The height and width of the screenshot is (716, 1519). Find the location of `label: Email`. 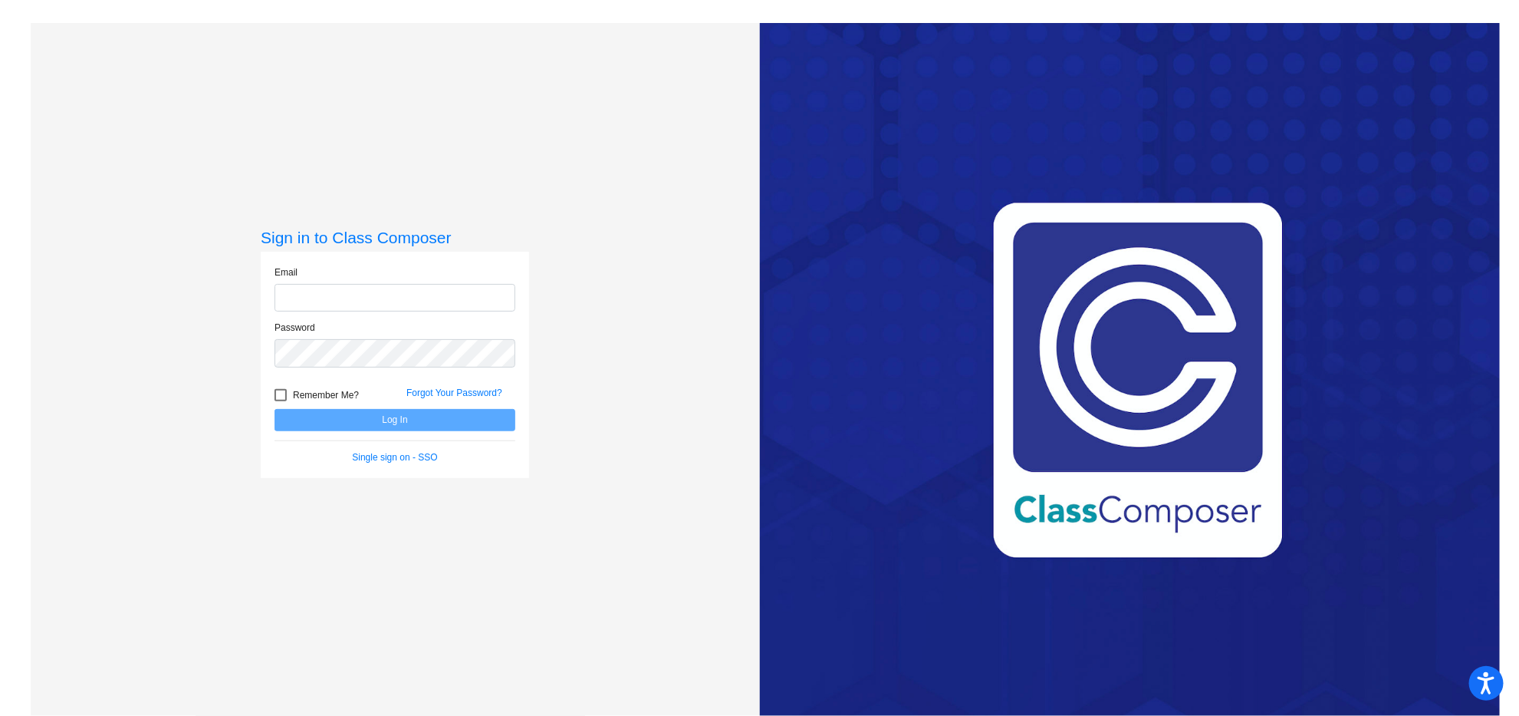

label: Email is located at coordinates (286, 272).